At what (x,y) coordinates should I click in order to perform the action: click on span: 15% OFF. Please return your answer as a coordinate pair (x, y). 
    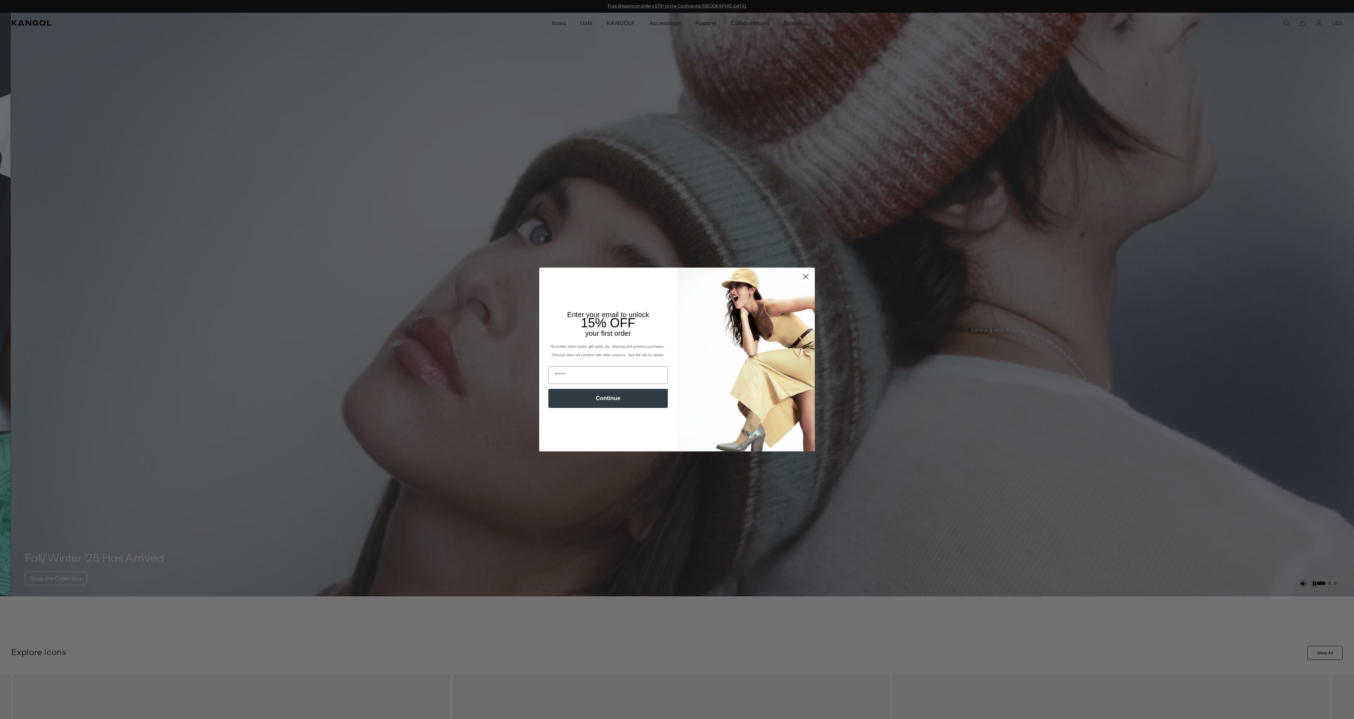
    Looking at the image, I should click on (608, 323).